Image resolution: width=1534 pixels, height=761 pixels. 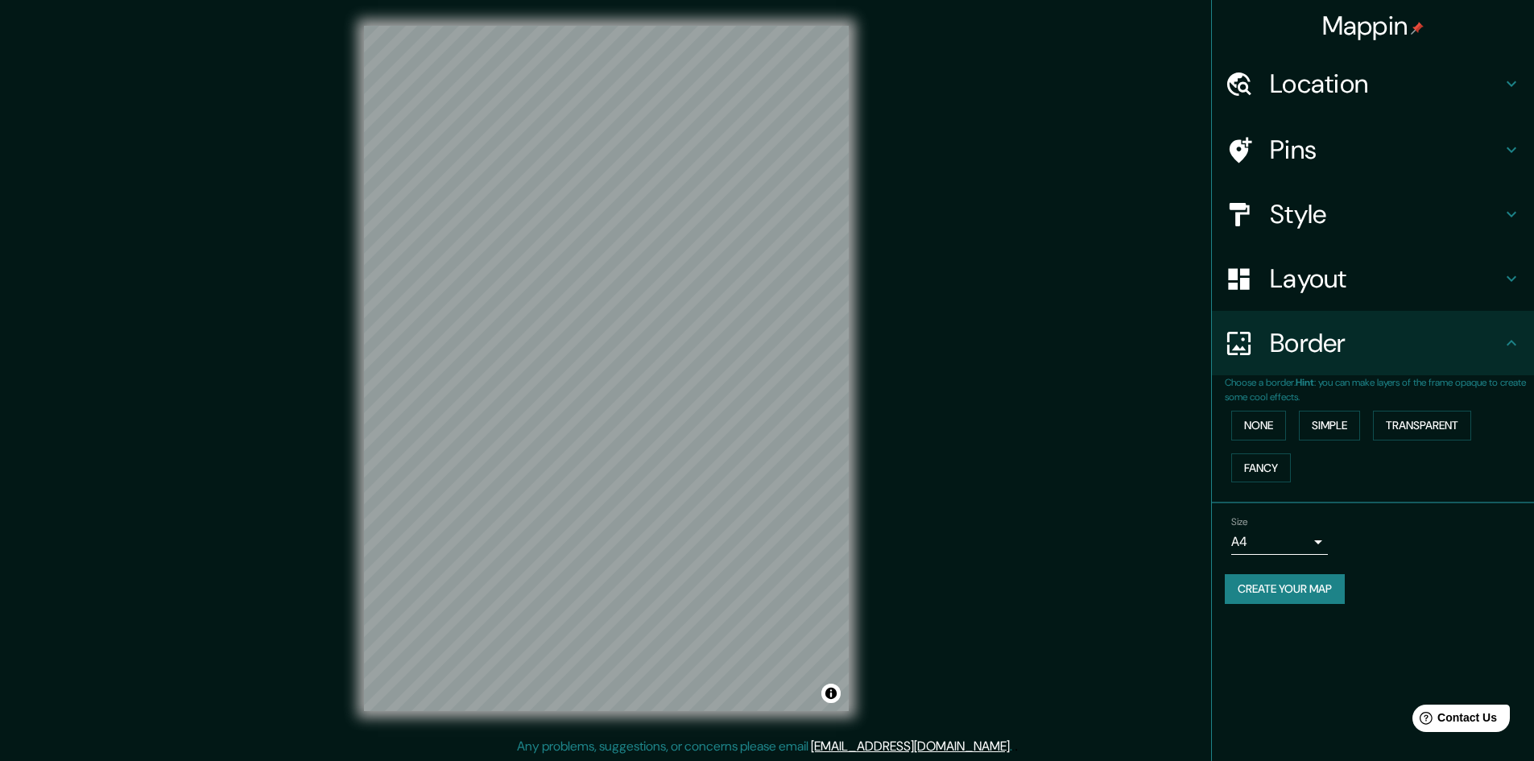 I want to click on button: Fancy, so click(x=1261, y=468).